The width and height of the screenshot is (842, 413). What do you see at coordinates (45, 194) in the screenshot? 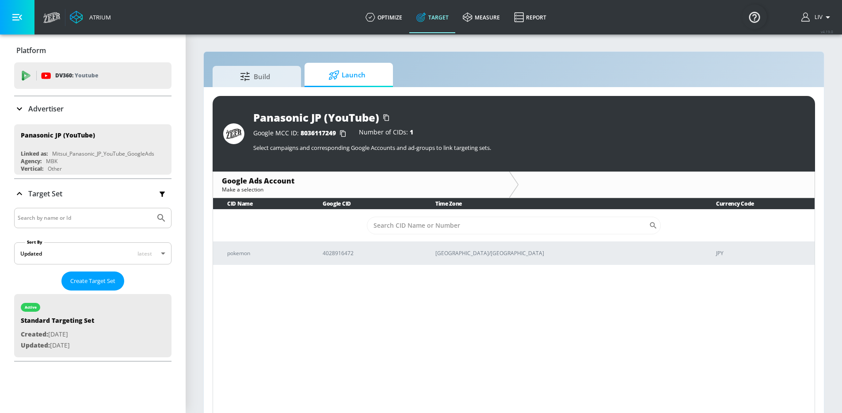
I see `p: Target Set` at bounding box center [45, 194].